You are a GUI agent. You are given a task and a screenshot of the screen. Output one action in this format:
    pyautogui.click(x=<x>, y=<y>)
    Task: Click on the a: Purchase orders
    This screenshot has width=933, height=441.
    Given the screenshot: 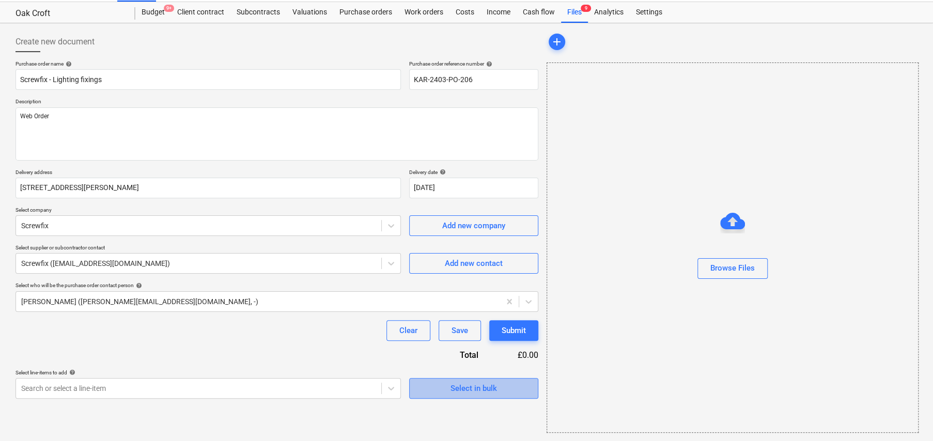 What is the action you would take?
    pyautogui.click(x=366, y=12)
    